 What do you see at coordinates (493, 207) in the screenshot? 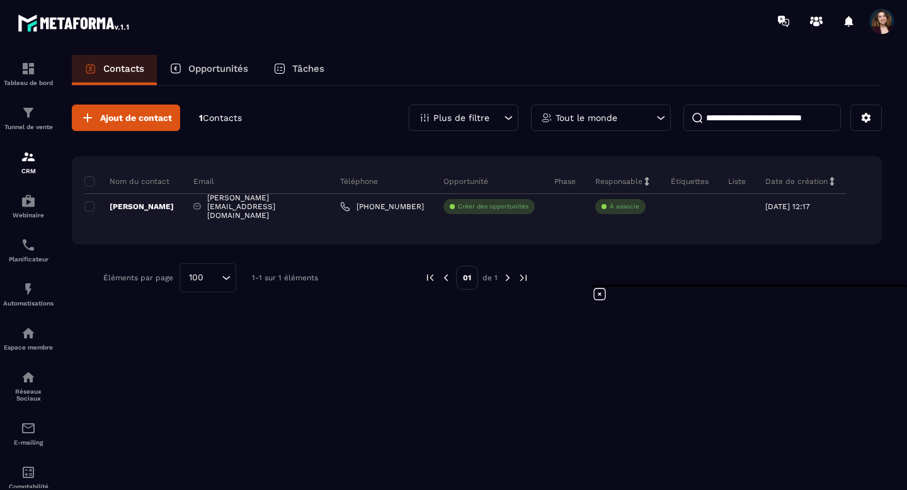
I see `p: Créer des opportunités` at bounding box center [493, 207].